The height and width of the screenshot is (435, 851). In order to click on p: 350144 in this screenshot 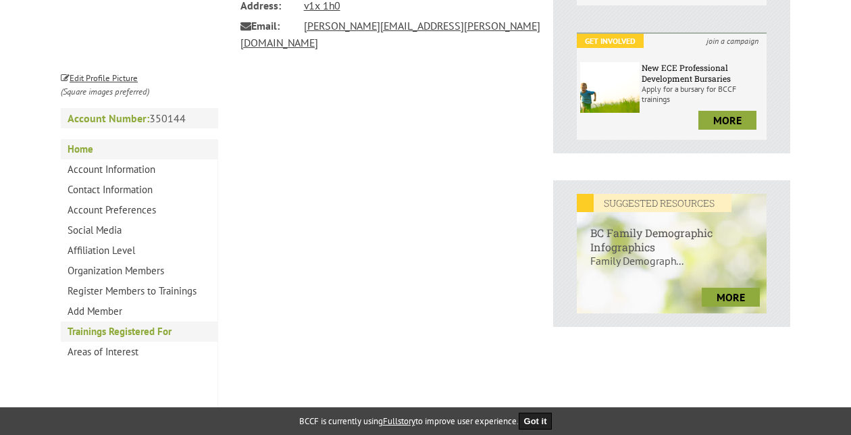, I will do `click(139, 118)`.